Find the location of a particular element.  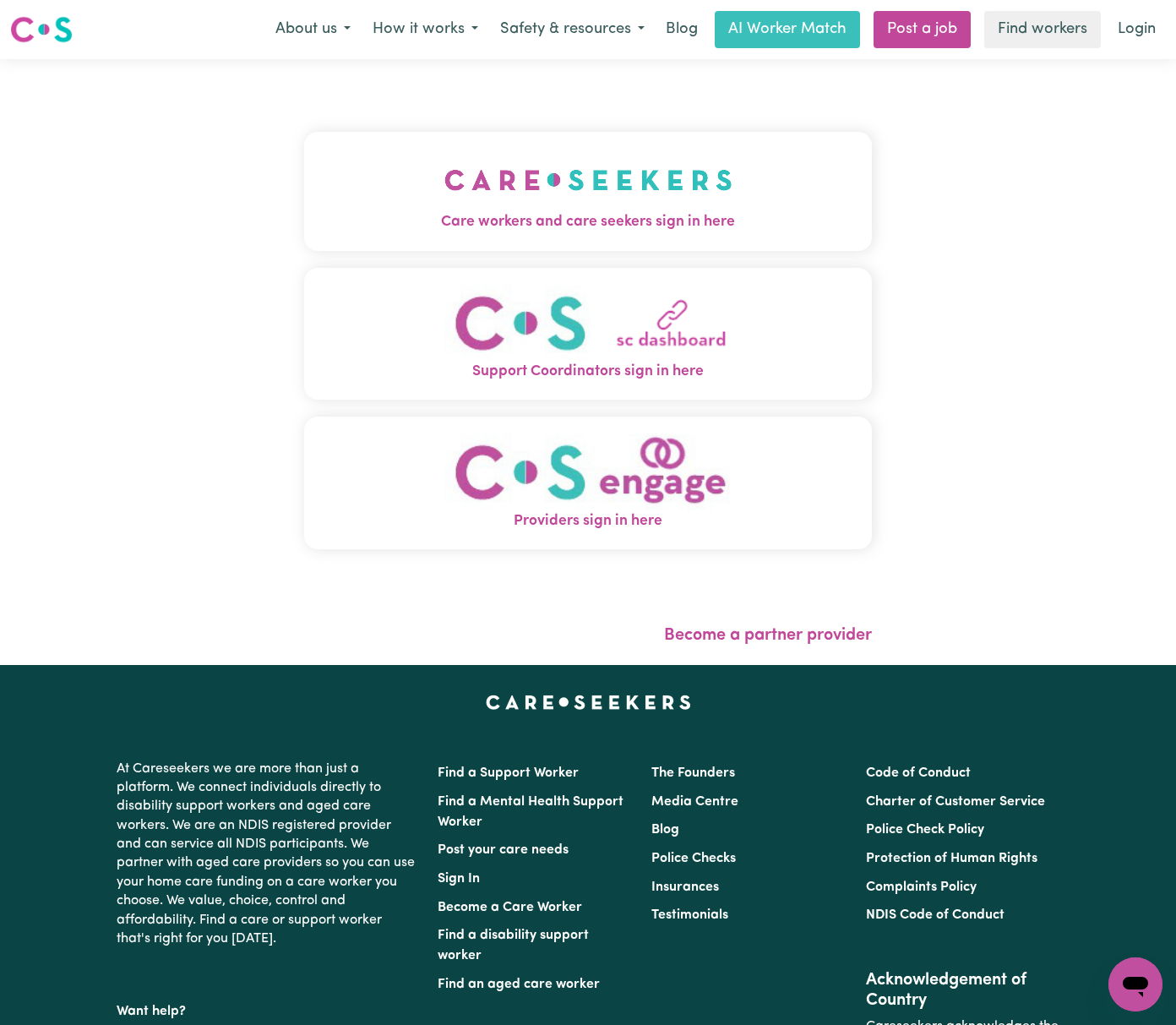

span: Support Coordinators sign in here is located at coordinates (588, 372).